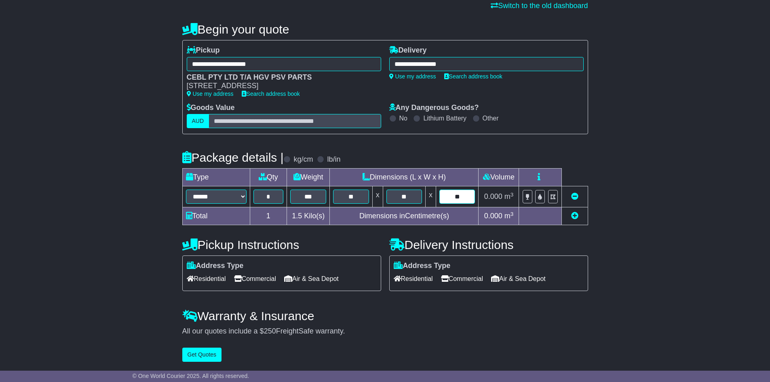  Describe the element at coordinates (216, 177) in the screenshot. I see `td: Type` at that location.